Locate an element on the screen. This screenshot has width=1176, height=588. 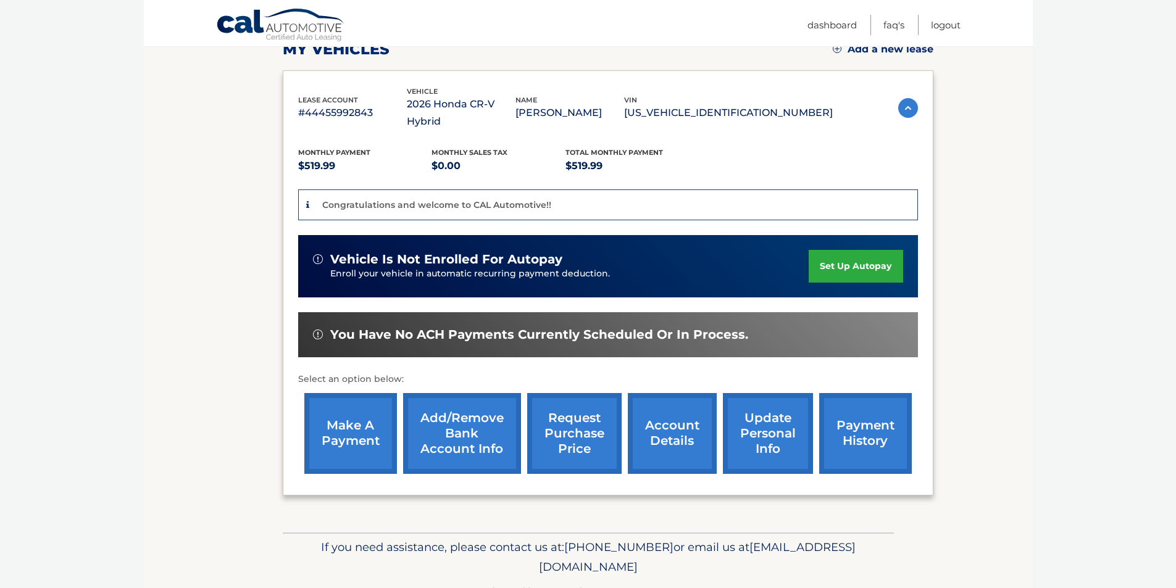
a: make a payment is located at coordinates (351, 433).